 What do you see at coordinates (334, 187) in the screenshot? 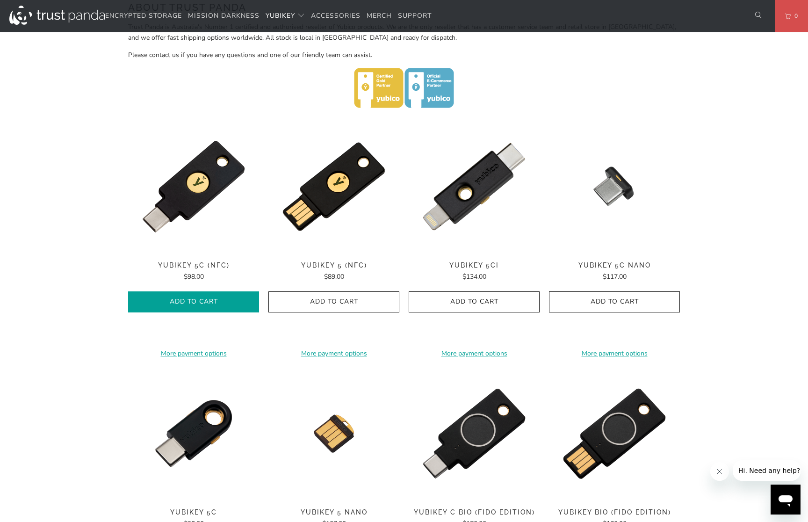
I see `a: YubiKey 5 (NFC) - Trust Panda YubiKey 5 (NFC) - Trust Panda` at bounding box center [334, 187].